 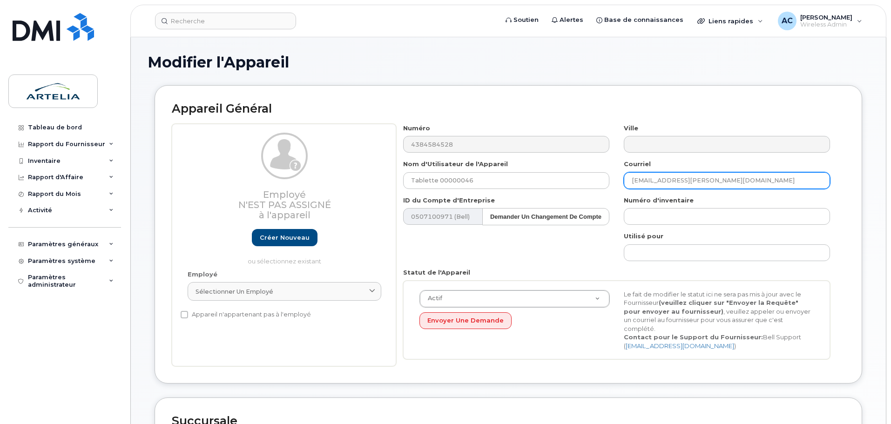 What do you see at coordinates (711, 307) in the screenshot?
I see `strong: (veuillez cliquer sur "Envoyer la Requête" pour envoyer au fournisseur)` at bounding box center [711, 307].